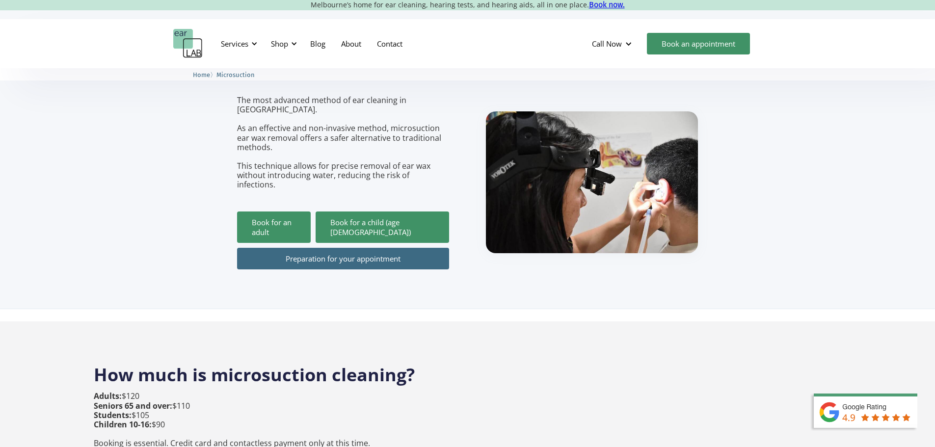  What do you see at coordinates (592, 182) in the screenshot?
I see `img: boy getting ear checked.` at bounding box center [592, 182].